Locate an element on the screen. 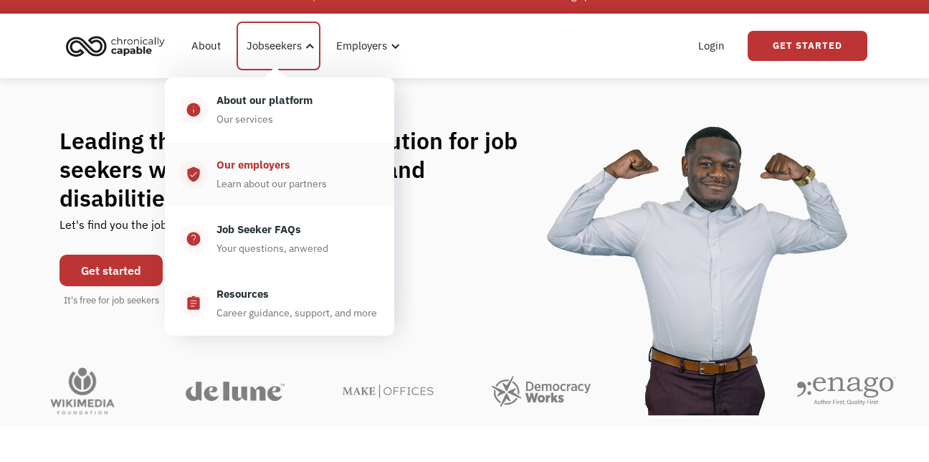 The image size is (929, 462). div: Job Seeker FAQs is located at coordinates (259, 229).